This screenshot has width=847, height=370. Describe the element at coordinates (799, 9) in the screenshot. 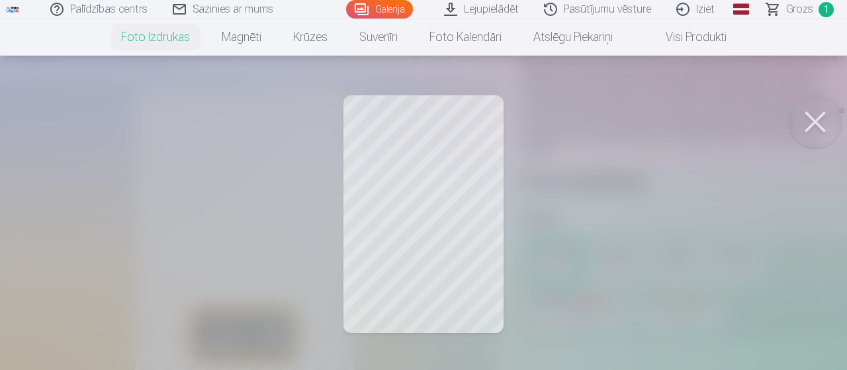

I see `span: Grozs` at that location.